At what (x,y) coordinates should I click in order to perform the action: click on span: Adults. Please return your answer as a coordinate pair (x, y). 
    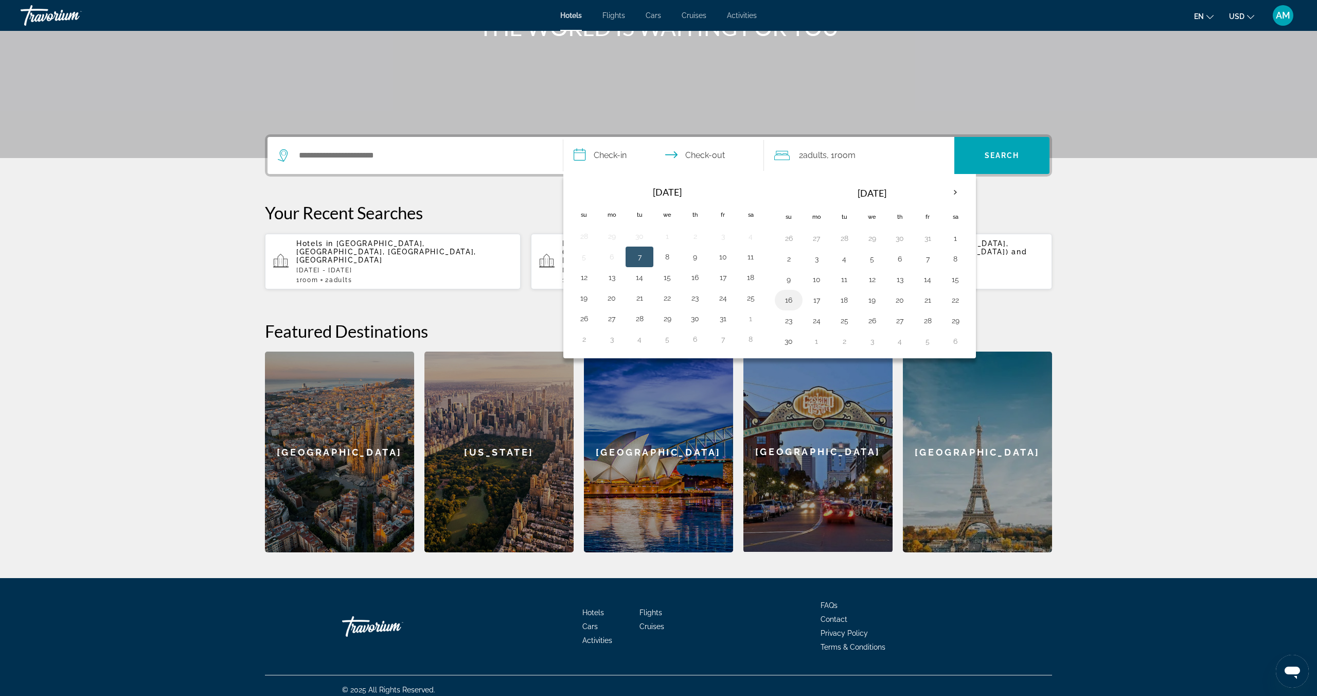
    Looking at the image, I should click on (815, 155).